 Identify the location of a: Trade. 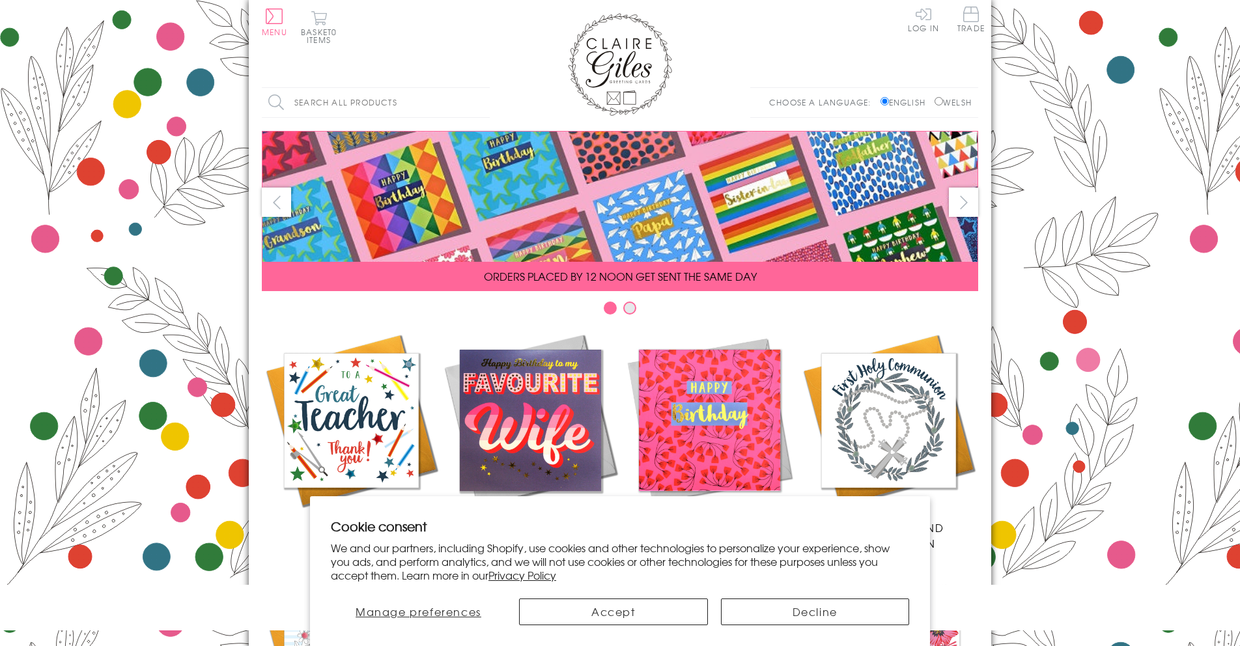
(971, 20).